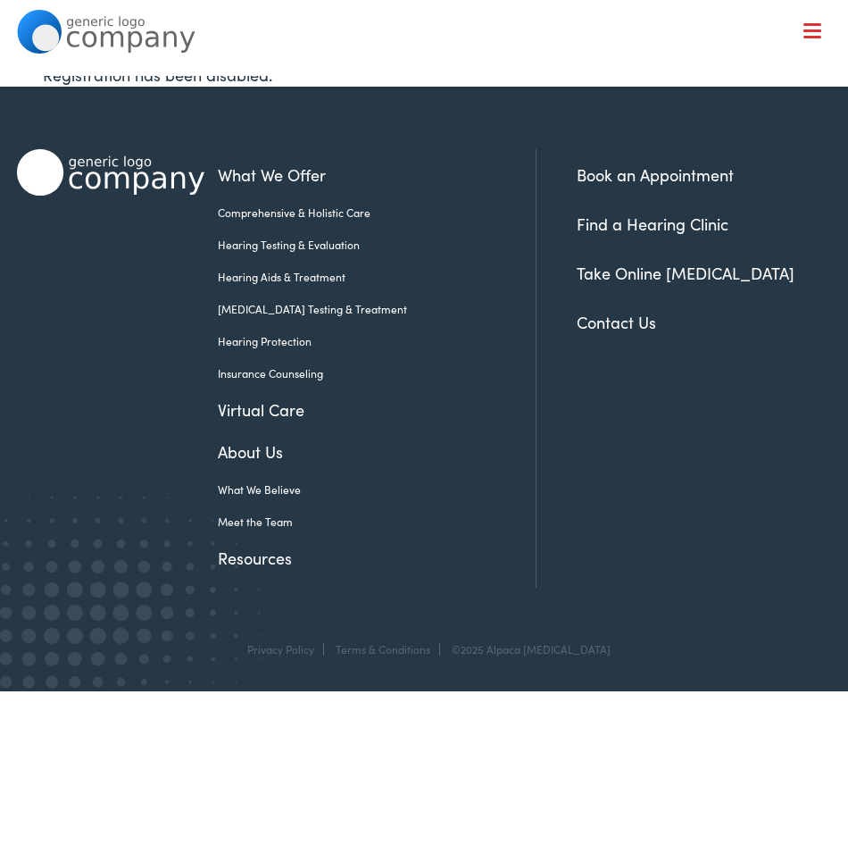  Describe the element at coordinates (363, 277) in the screenshot. I see `a: Hearing Aids & Treatment` at that location.